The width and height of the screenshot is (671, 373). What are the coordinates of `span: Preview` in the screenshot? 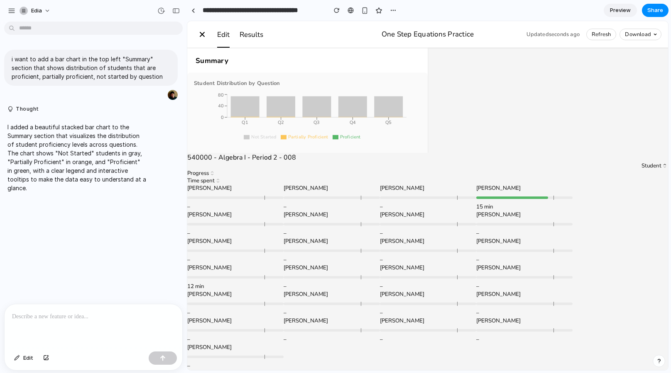 It's located at (620, 10).